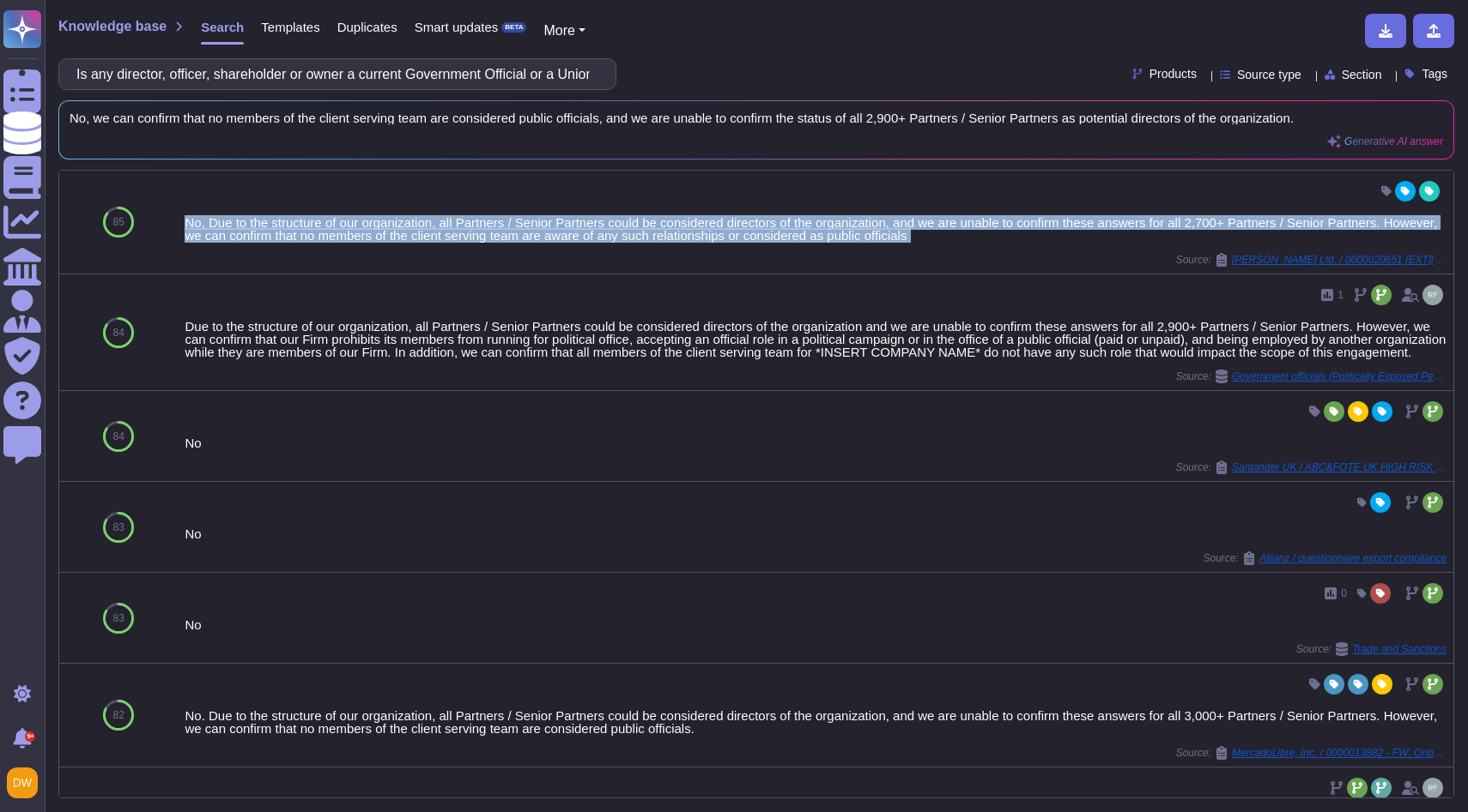  Describe the element at coordinates (1339, 377) in the screenshot. I see `span: Government officials (Politically Exposed Persons (PEPs))` at that location.